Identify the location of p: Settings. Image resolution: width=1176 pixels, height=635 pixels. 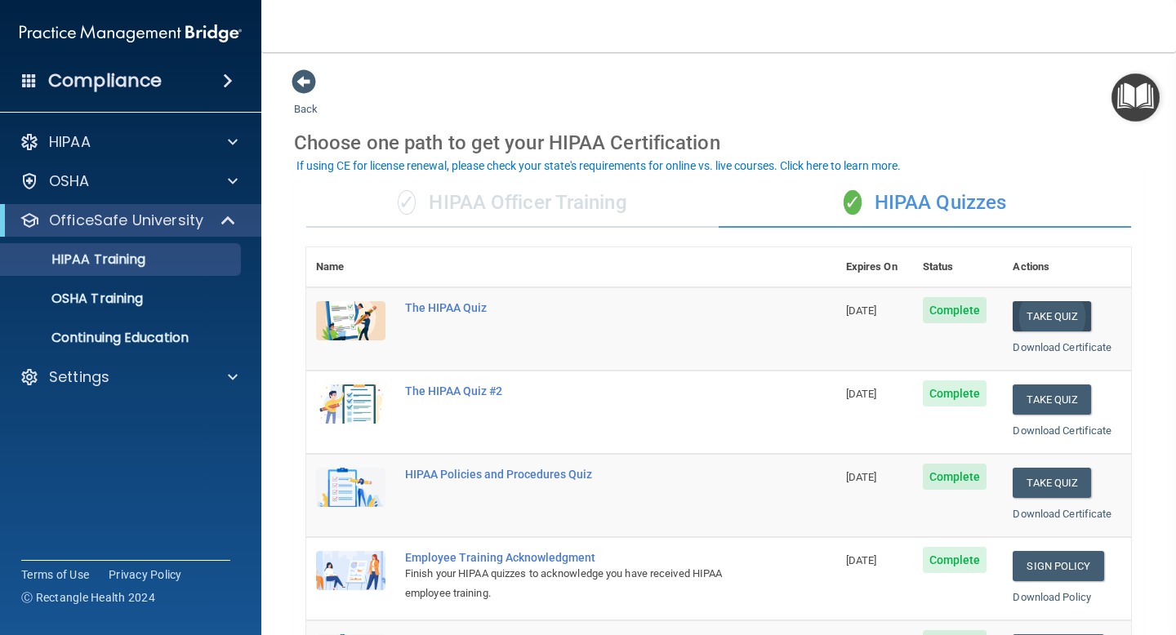
(79, 377).